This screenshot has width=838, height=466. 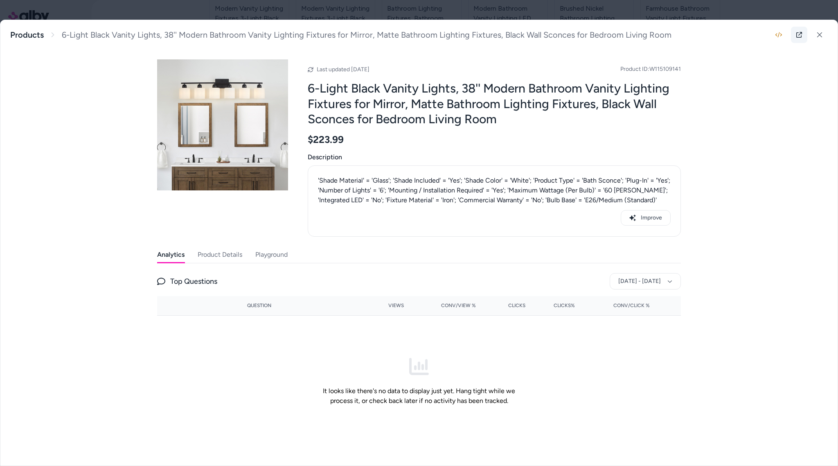 What do you see at coordinates (194, 281) in the screenshot?
I see `span: Top Questions` at bounding box center [194, 281].